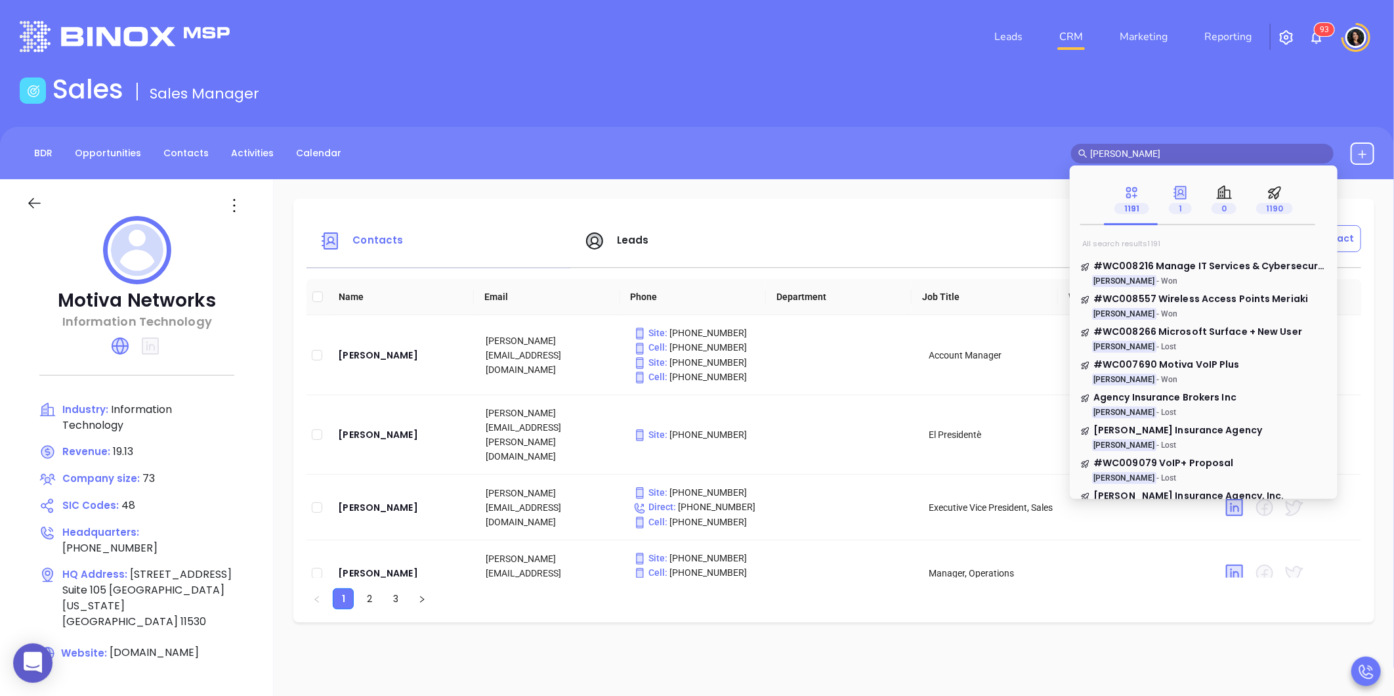 The height and width of the screenshot is (696, 1394). I want to click on span: right, so click(422, 599).